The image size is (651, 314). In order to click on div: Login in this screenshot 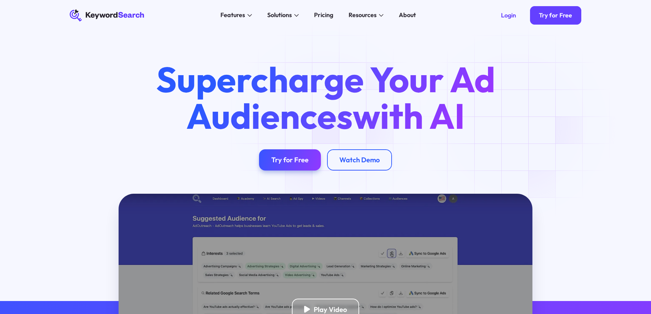, I will do `click(509, 15)`.